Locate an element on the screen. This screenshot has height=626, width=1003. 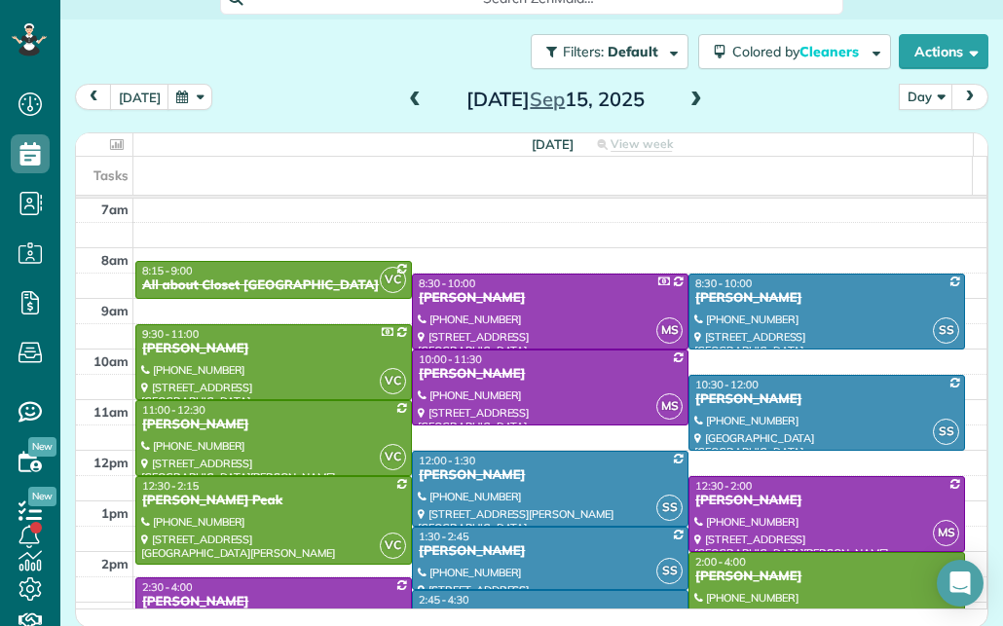
button: Filters: Default is located at coordinates (609, 52).